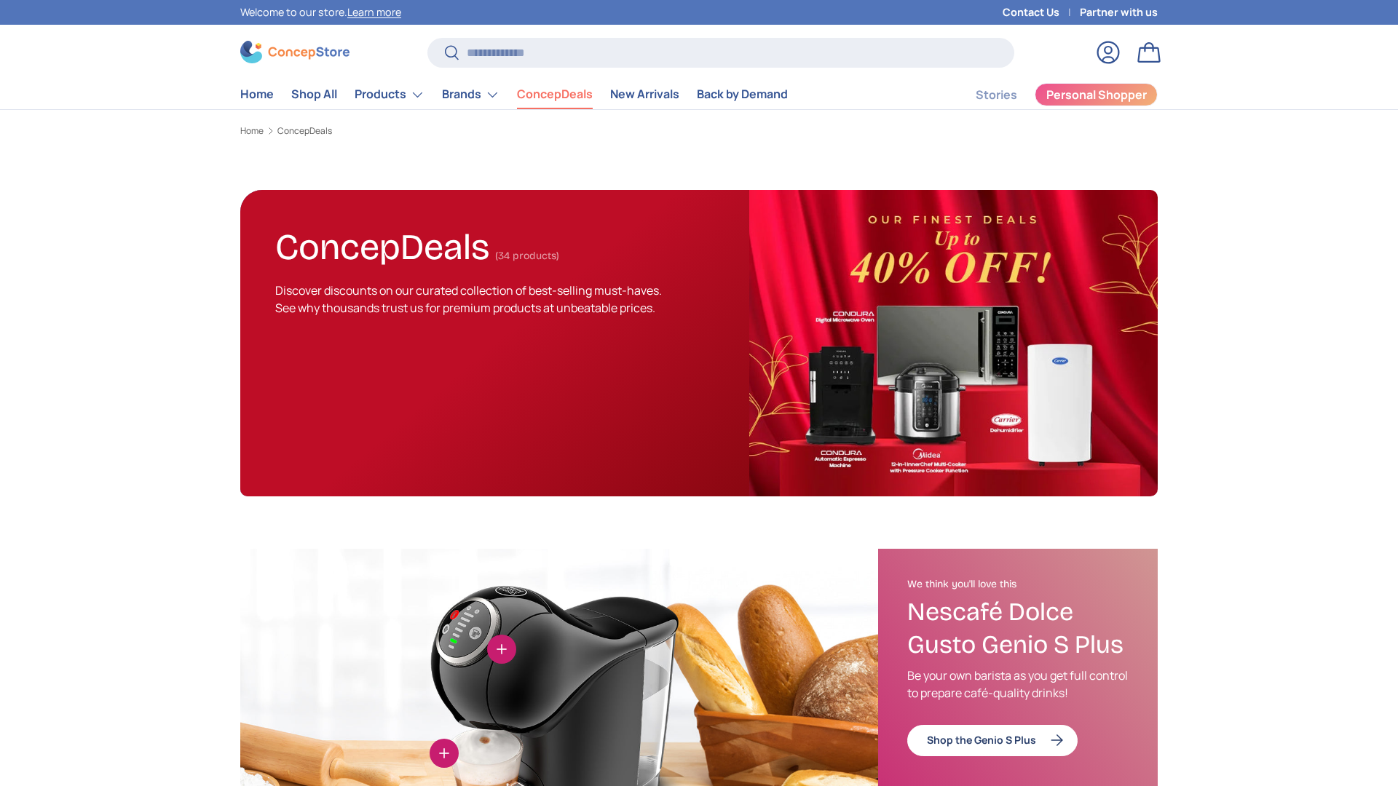 The width and height of the screenshot is (1398, 786). I want to click on a: New Arrivals, so click(644, 94).